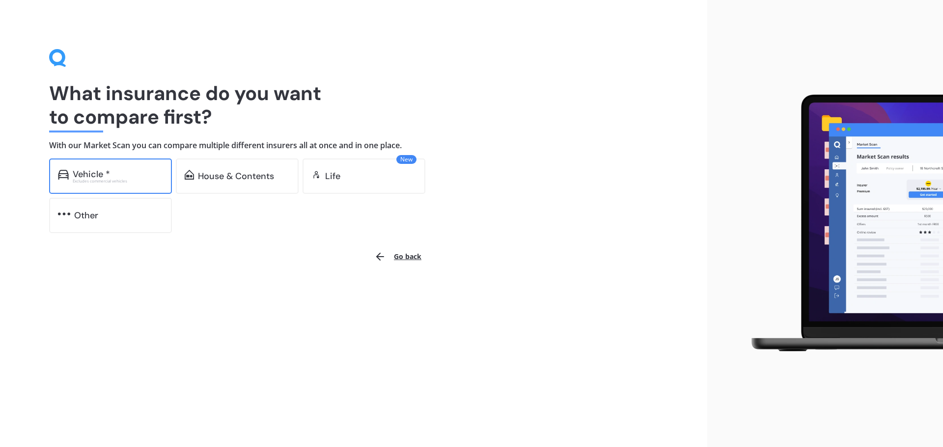 This screenshot has width=943, height=447. I want to click on h1: What insurance do you want to compare first?, so click(354, 105).